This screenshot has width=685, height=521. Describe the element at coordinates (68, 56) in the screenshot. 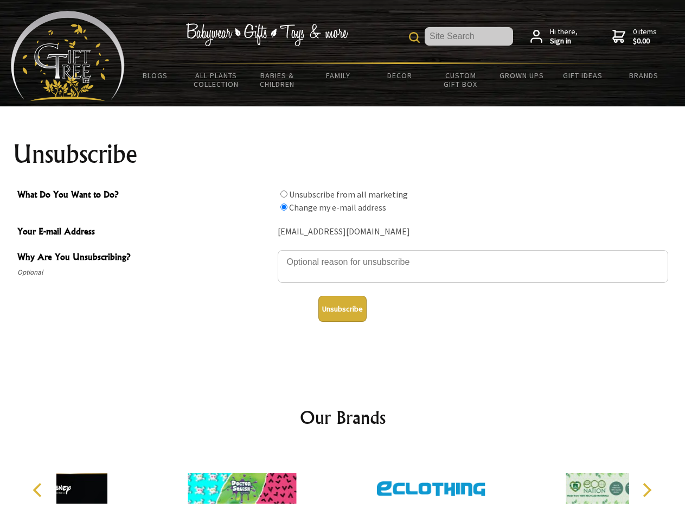

I see `img: Babyware - Gifts - Toys and more...` at that location.